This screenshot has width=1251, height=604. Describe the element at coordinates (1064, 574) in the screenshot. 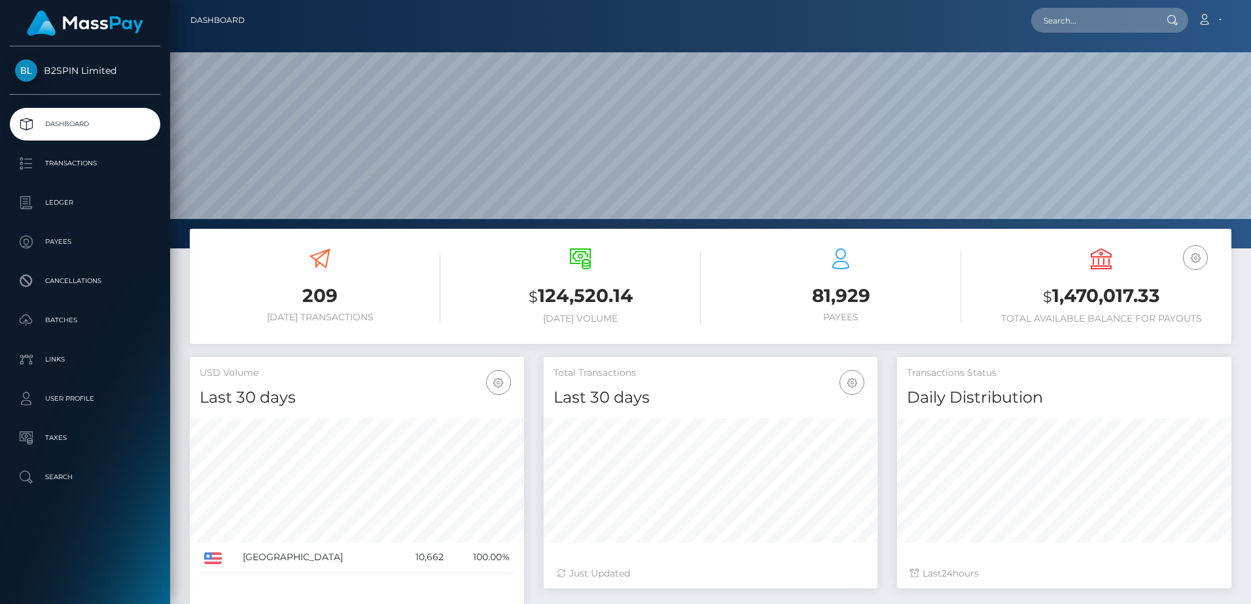

I see `div: Last hours` at that location.